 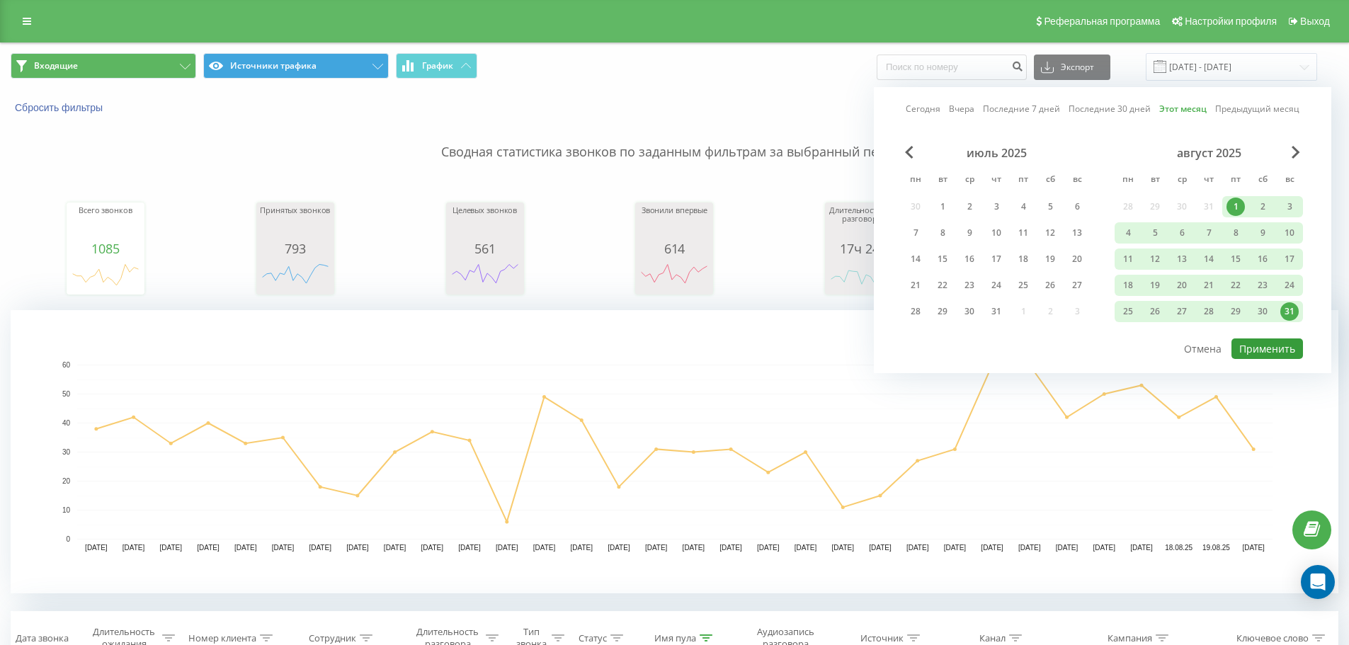 I want to click on abbr: среда, so click(x=970, y=181).